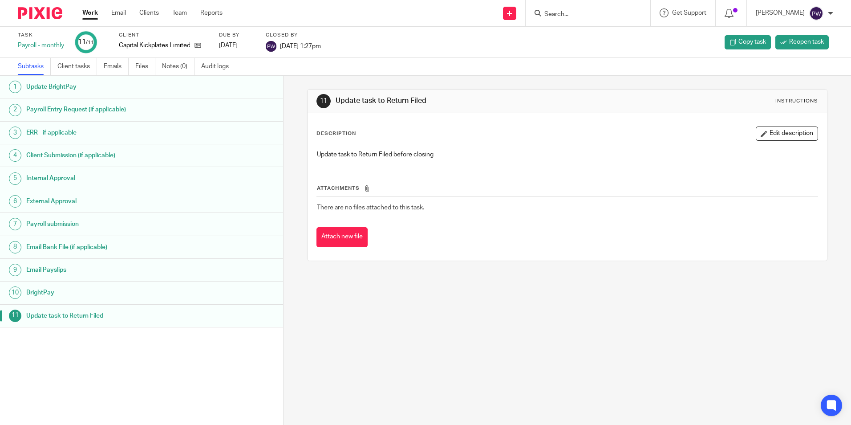  What do you see at coordinates (336, 134) in the screenshot?
I see `p: Description` at bounding box center [336, 134].